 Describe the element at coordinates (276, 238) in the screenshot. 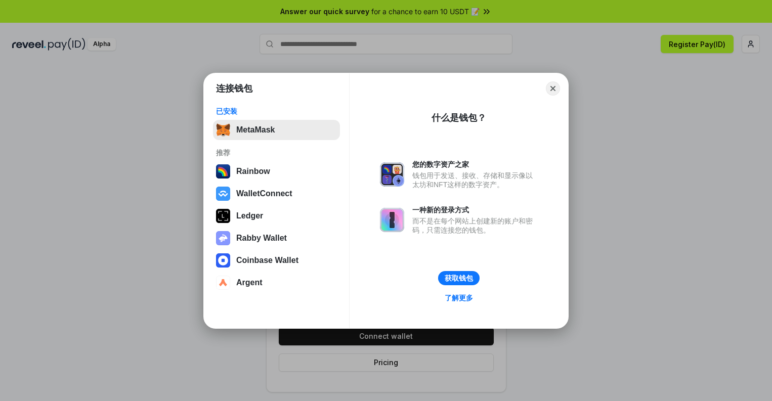

I see `button: Rabby Wallet` at that location.